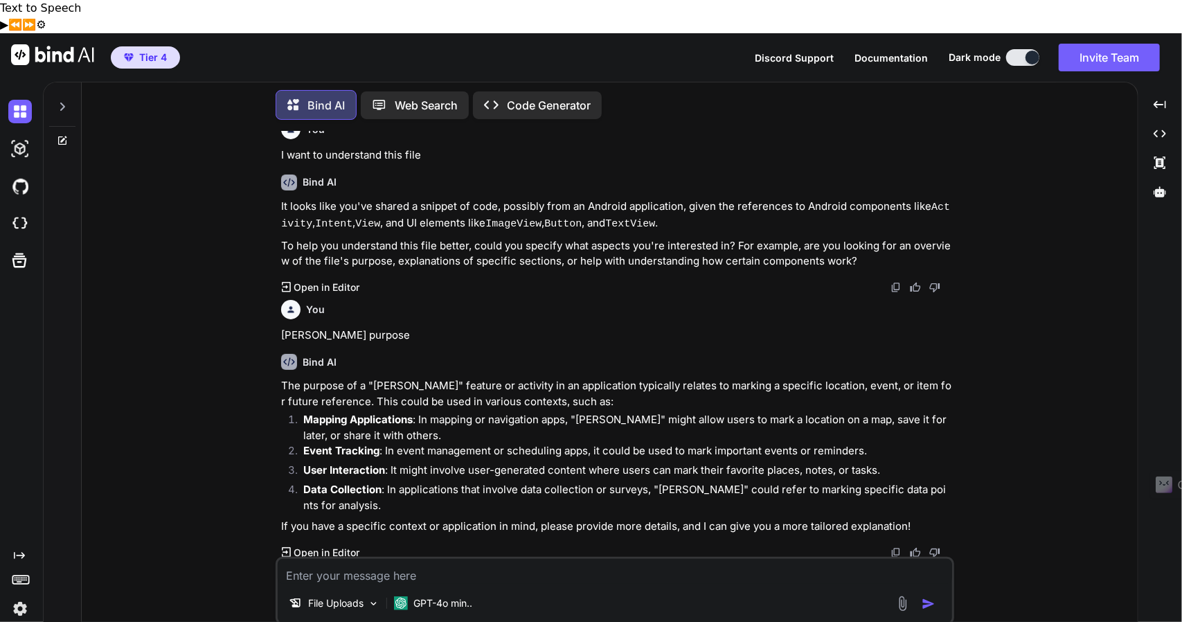 This screenshot has height=622, width=1182. I want to click on code: Button, so click(563, 224).